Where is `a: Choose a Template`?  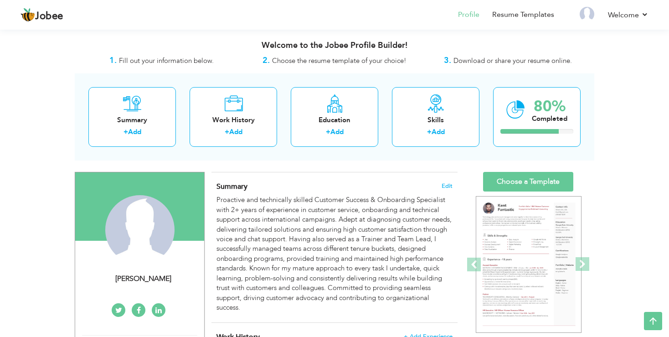 a: Choose a Template is located at coordinates (528, 181).